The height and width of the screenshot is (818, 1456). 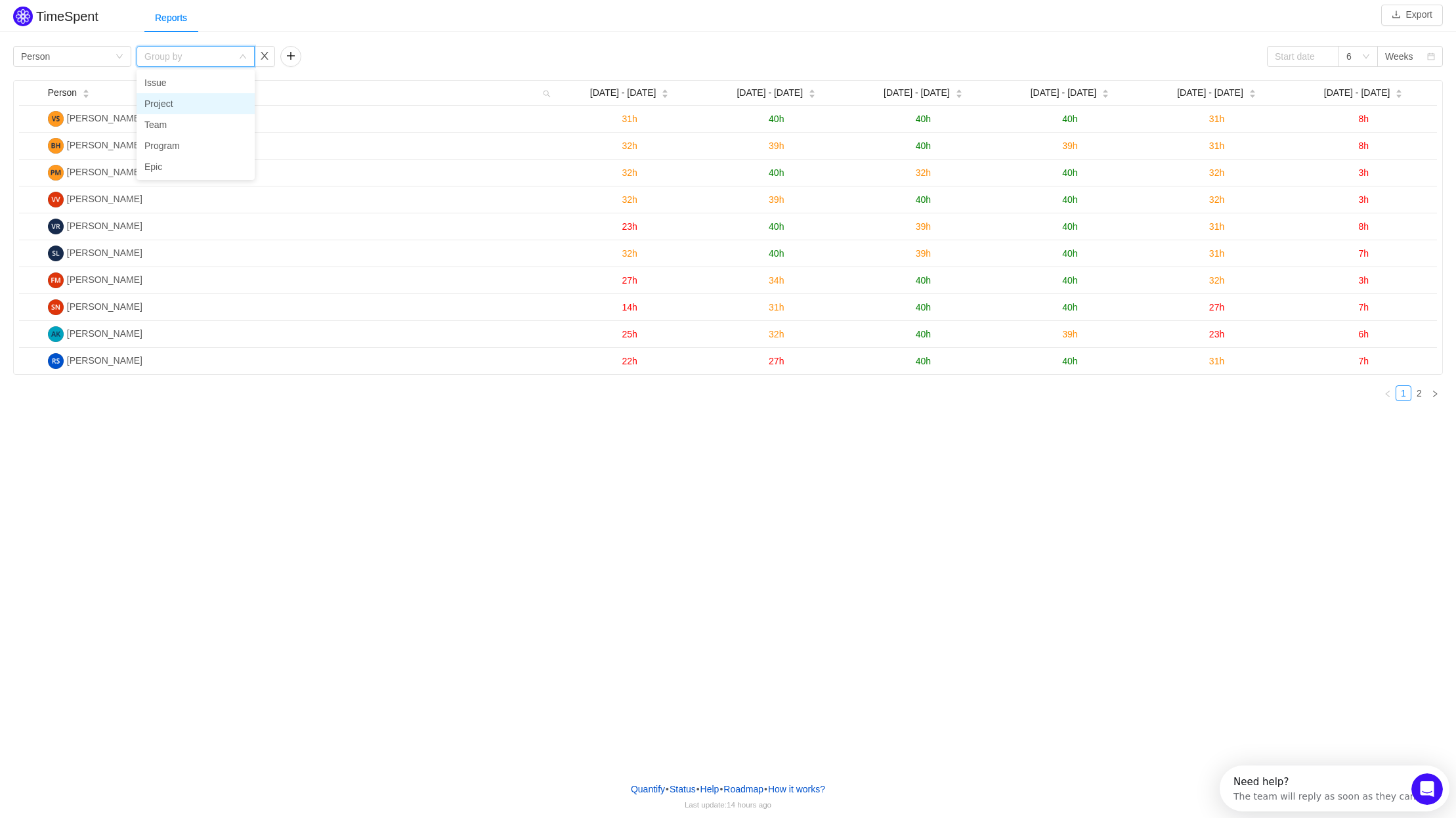 I want to click on span: 14 hours ago, so click(x=748, y=804).